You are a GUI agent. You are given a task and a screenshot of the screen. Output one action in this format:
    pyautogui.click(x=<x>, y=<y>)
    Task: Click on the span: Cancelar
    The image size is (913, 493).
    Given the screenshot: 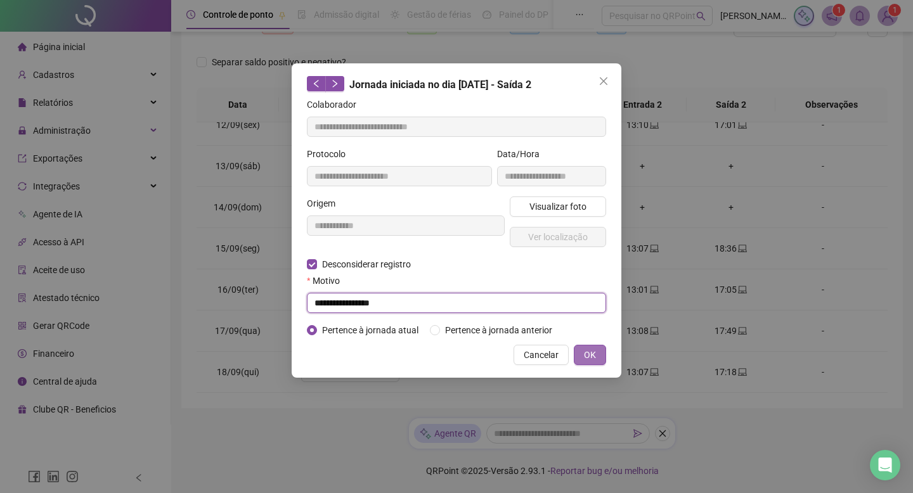 What is the action you would take?
    pyautogui.click(x=541, y=355)
    